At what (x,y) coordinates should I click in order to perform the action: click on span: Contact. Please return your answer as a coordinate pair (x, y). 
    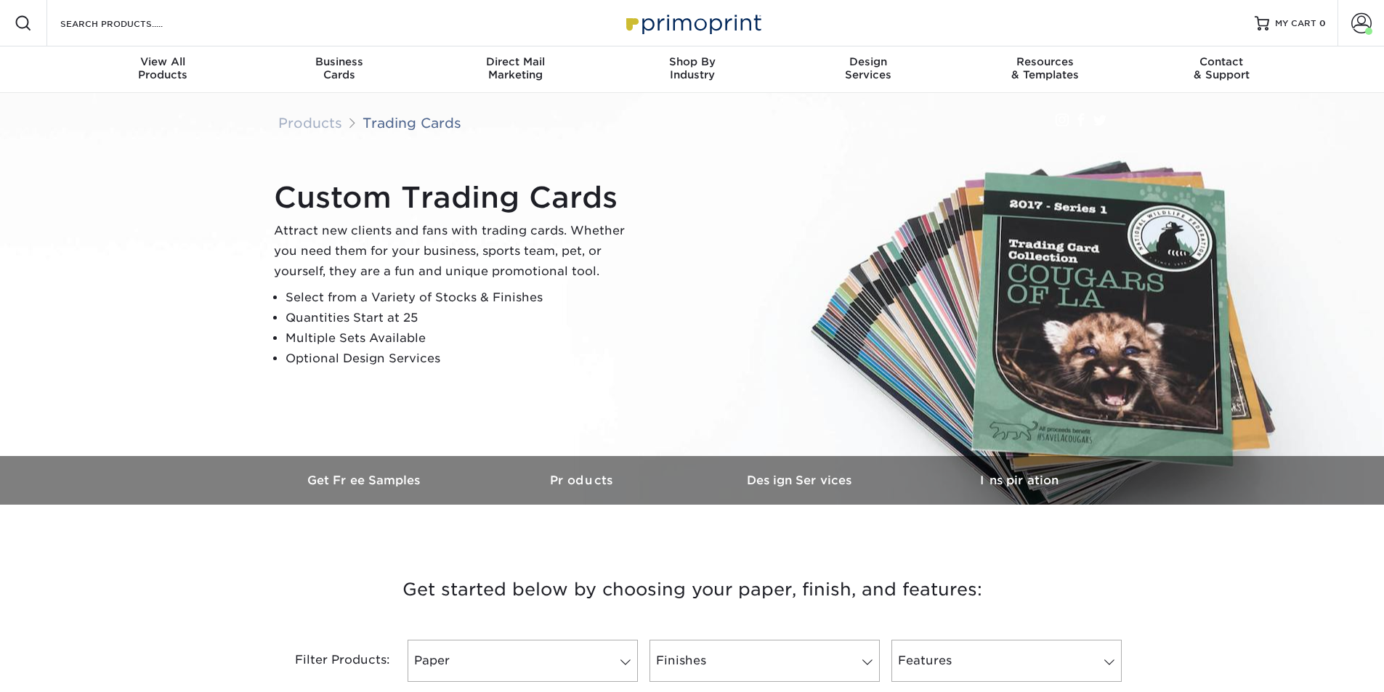
    Looking at the image, I should click on (1221, 62).